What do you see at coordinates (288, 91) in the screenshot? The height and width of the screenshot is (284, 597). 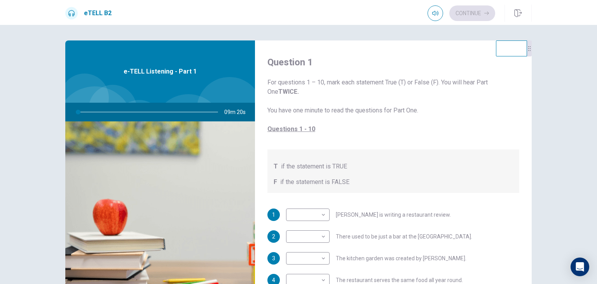 I see `b: TWICE.` at bounding box center [288, 91].